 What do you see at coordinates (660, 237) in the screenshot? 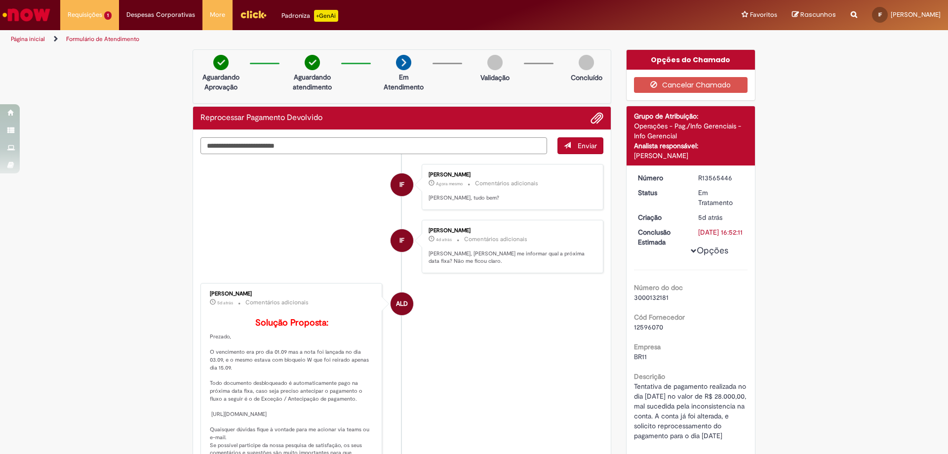
I see `dt: Conclusão Estimada` at bounding box center [660, 237].